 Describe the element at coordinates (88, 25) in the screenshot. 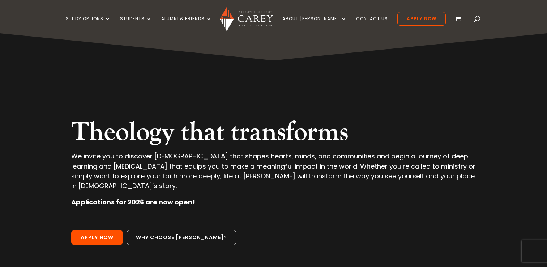

I see `a: Study Options` at that location.